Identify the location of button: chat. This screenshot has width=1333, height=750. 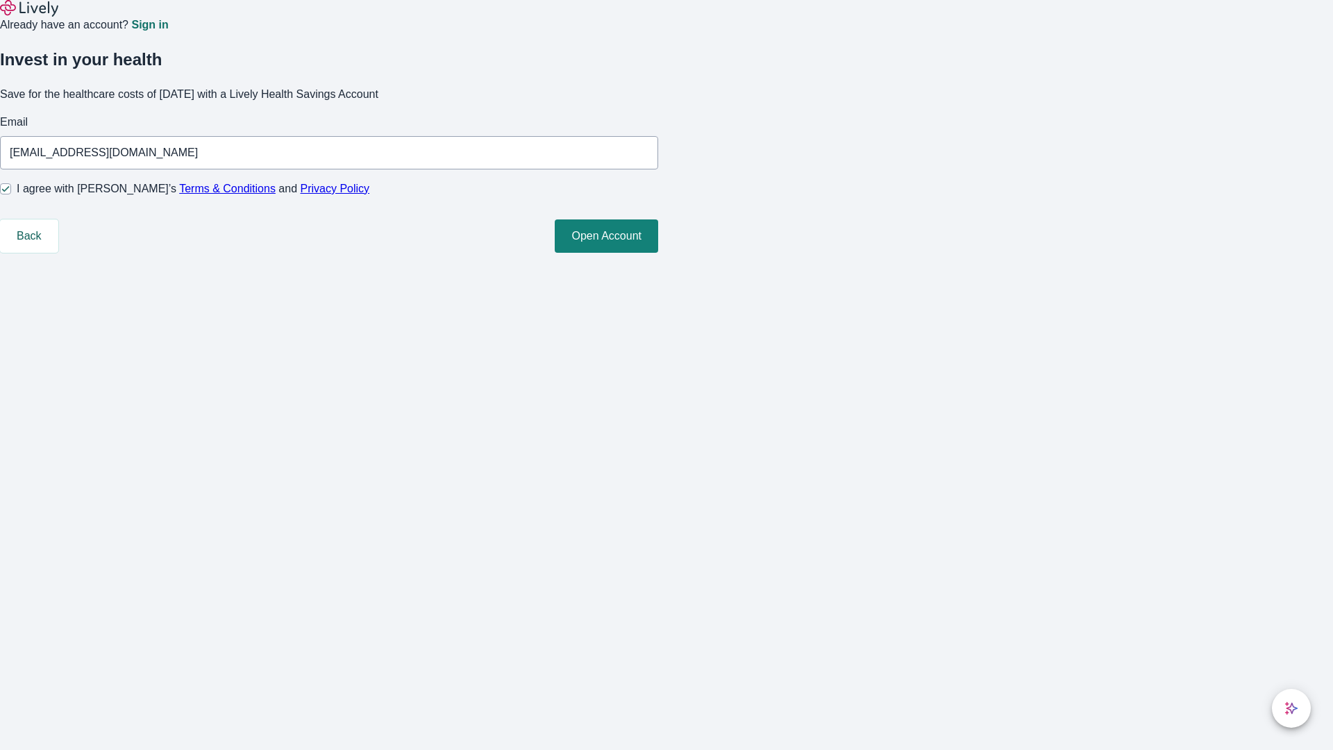
(1292, 708).